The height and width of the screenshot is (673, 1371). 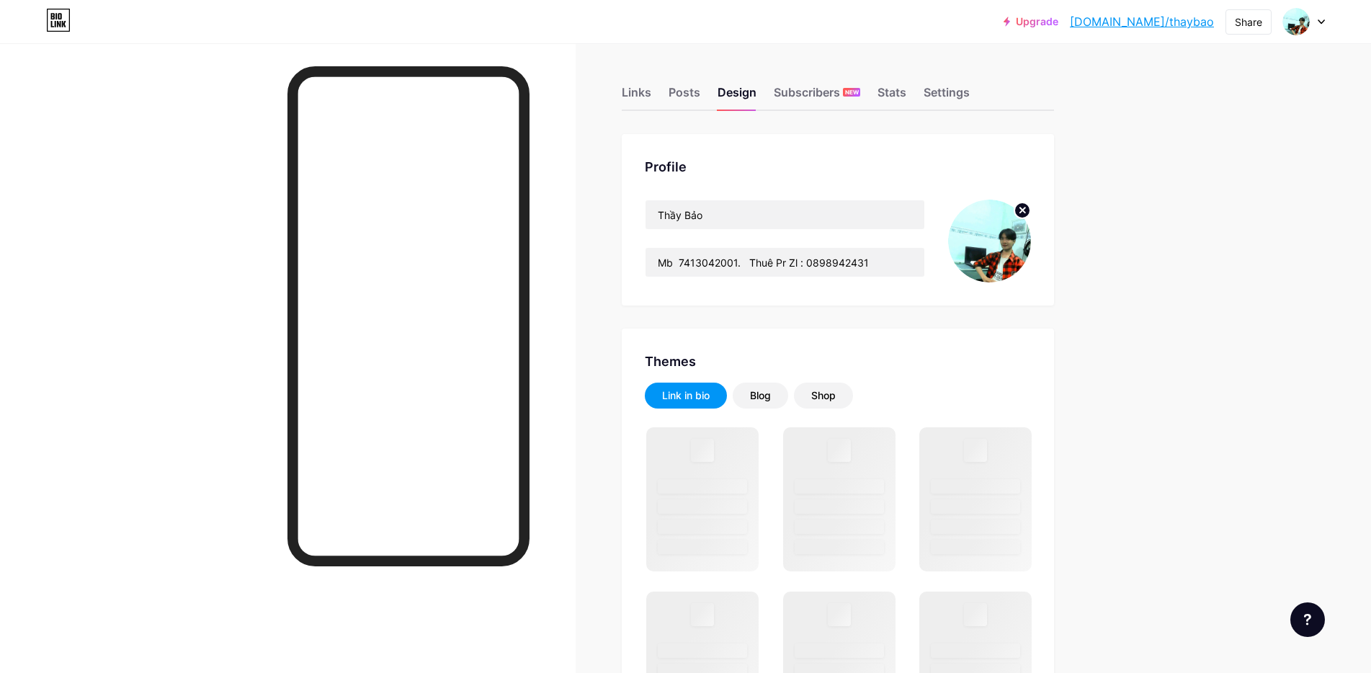 What do you see at coordinates (1249, 22) in the screenshot?
I see `div: Share` at bounding box center [1249, 22].